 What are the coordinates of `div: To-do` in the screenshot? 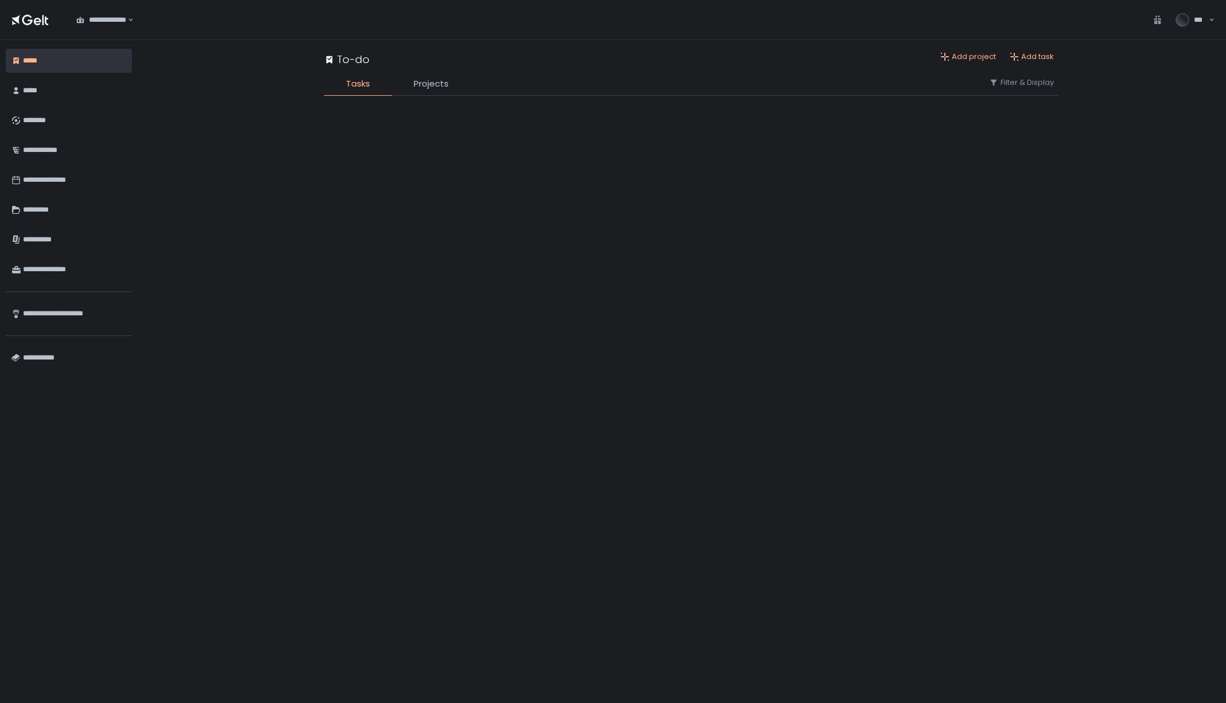 It's located at (347, 59).